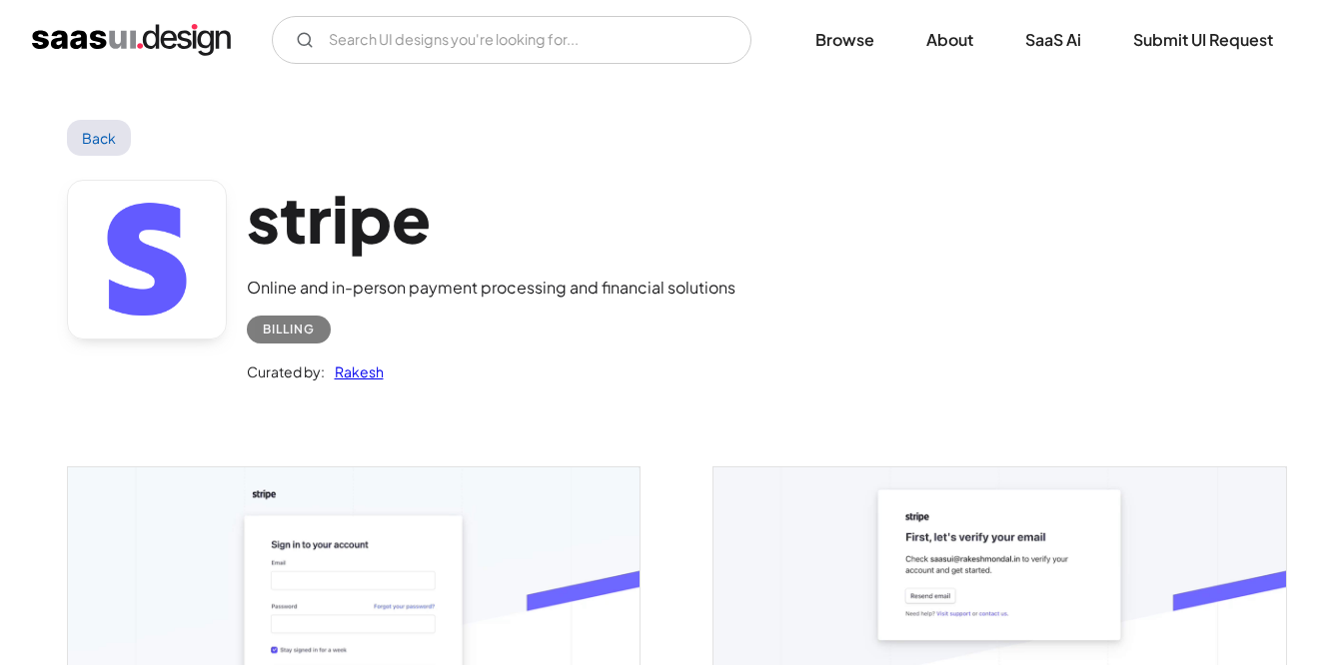  What do you see at coordinates (512, 40) in the screenshot?
I see `form: Email Form` at bounding box center [512, 40].